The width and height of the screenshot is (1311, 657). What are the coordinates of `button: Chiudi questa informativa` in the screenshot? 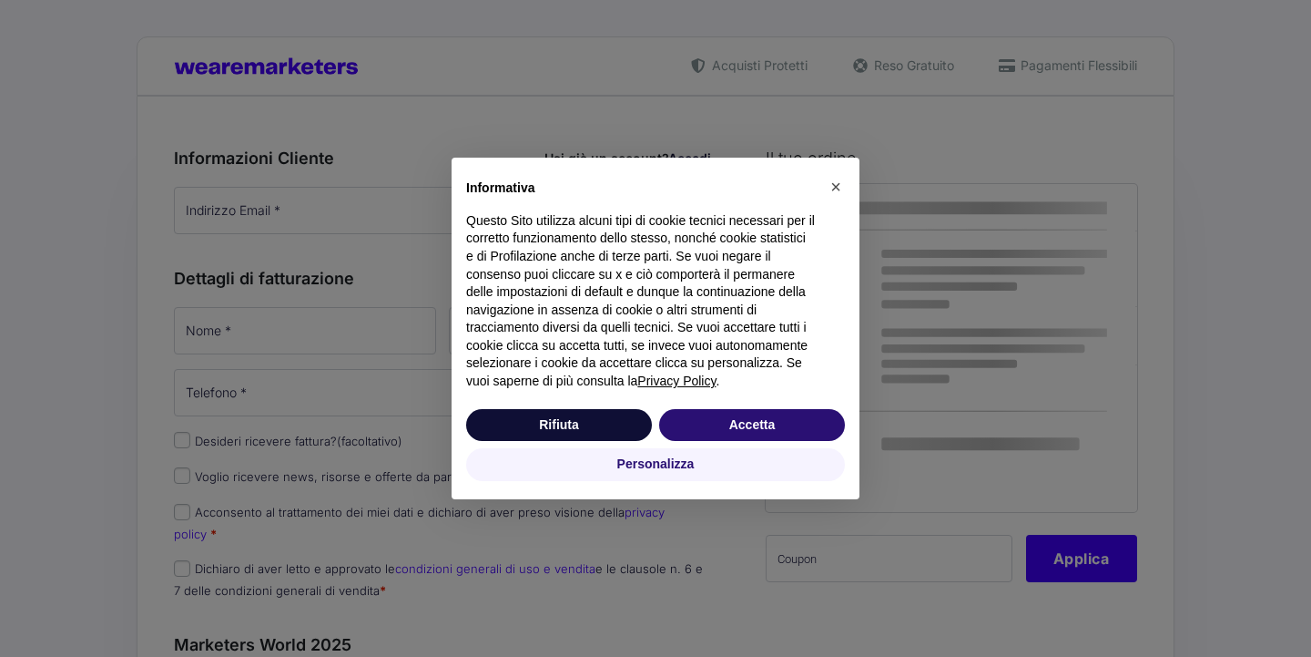 It's located at (836, 187).